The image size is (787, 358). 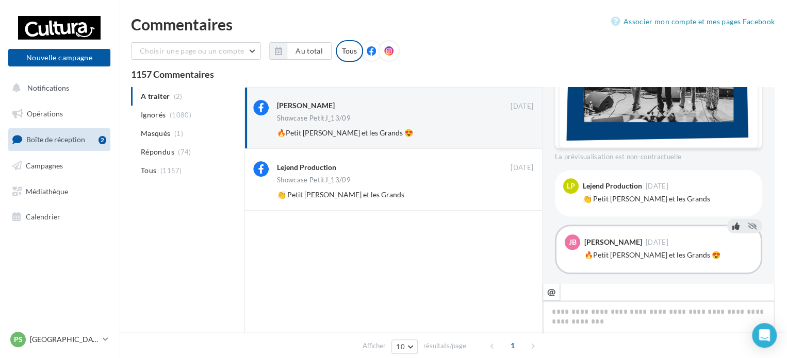 What do you see at coordinates (59, 217) in the screenshot?
I see `a: Calendrier` at bounding box center [59, 217].